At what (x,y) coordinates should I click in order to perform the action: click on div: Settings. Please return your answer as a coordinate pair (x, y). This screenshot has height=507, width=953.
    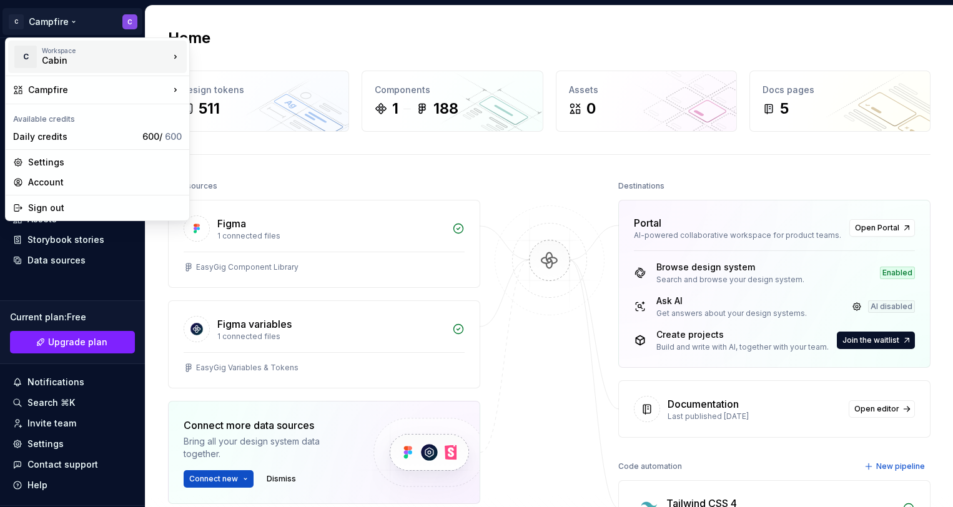
    Looking at the image, I should click on (105, 162).